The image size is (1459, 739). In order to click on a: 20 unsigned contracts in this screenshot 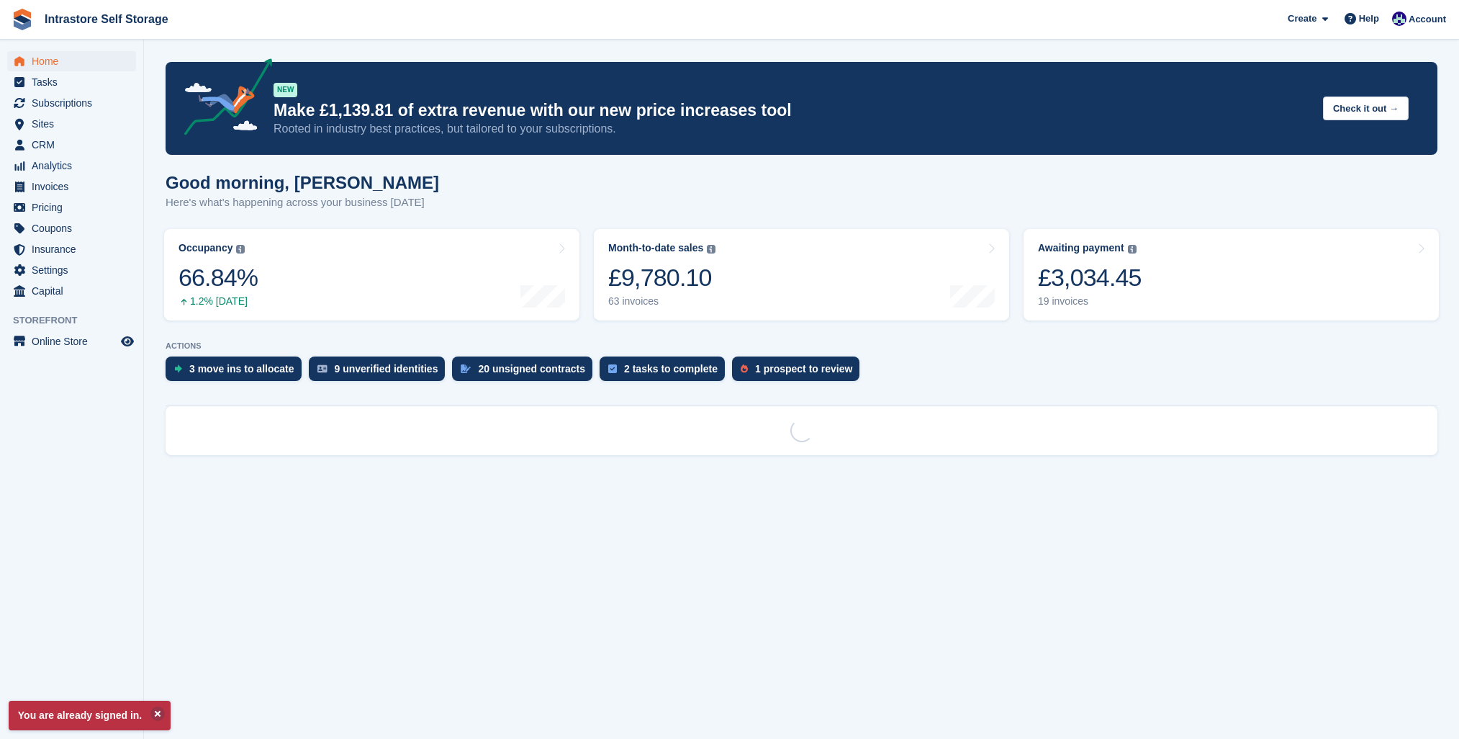, I will do `click(526, 372)`.